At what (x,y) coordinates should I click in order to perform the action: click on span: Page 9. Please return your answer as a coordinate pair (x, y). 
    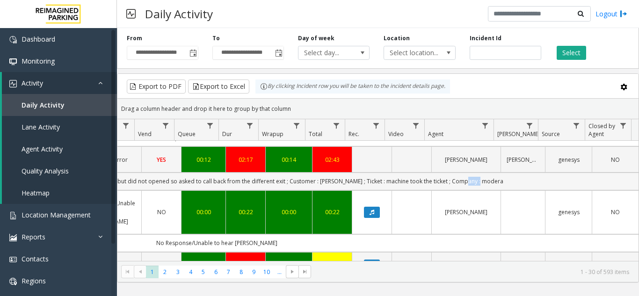
    Looking at the image, I should click on (254, 272).